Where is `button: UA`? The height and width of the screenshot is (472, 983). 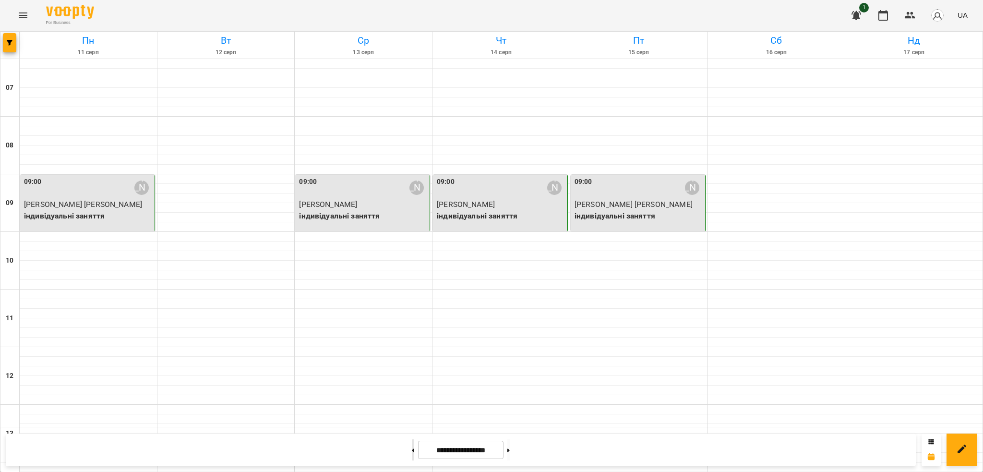
button: UA is located at coordinates (962, 15).